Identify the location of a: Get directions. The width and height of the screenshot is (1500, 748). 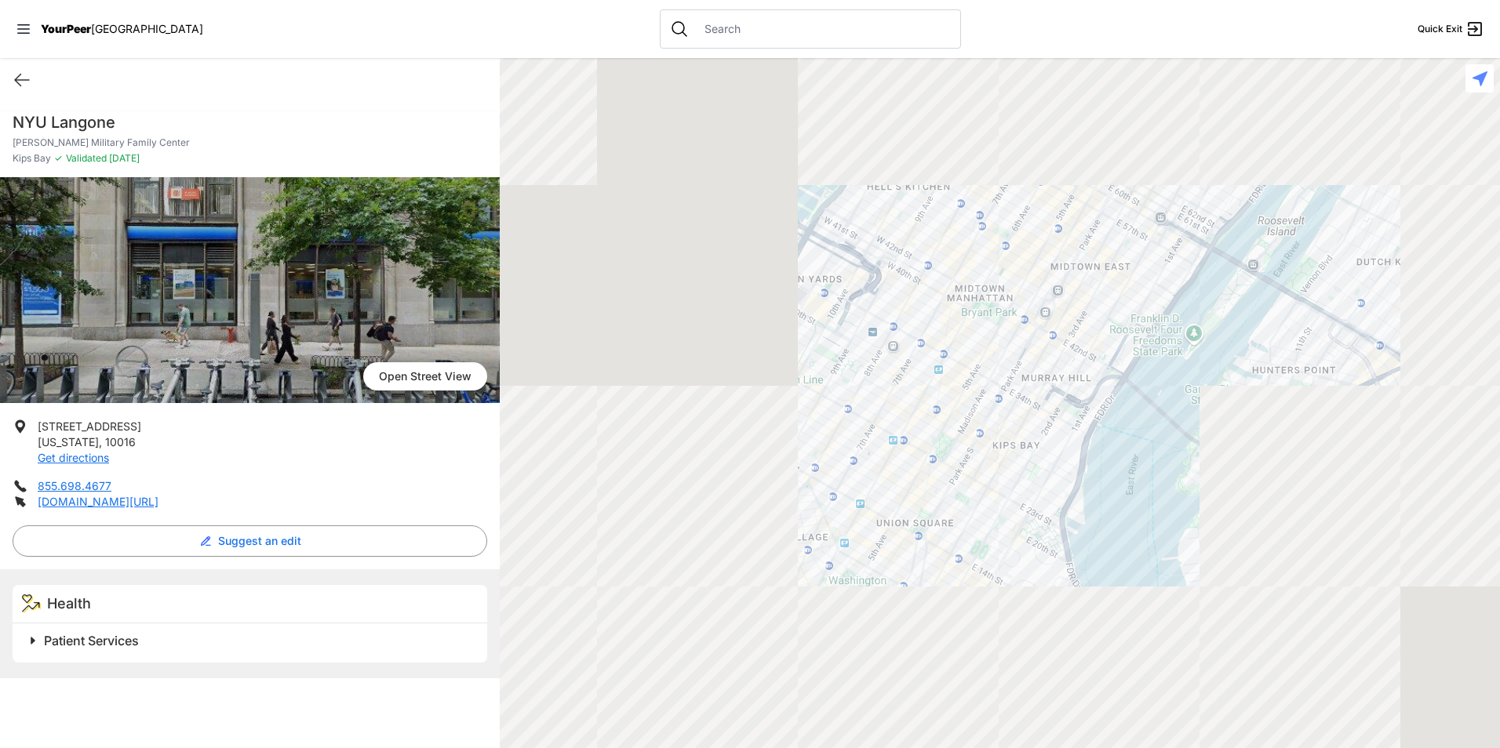
(73, 457).